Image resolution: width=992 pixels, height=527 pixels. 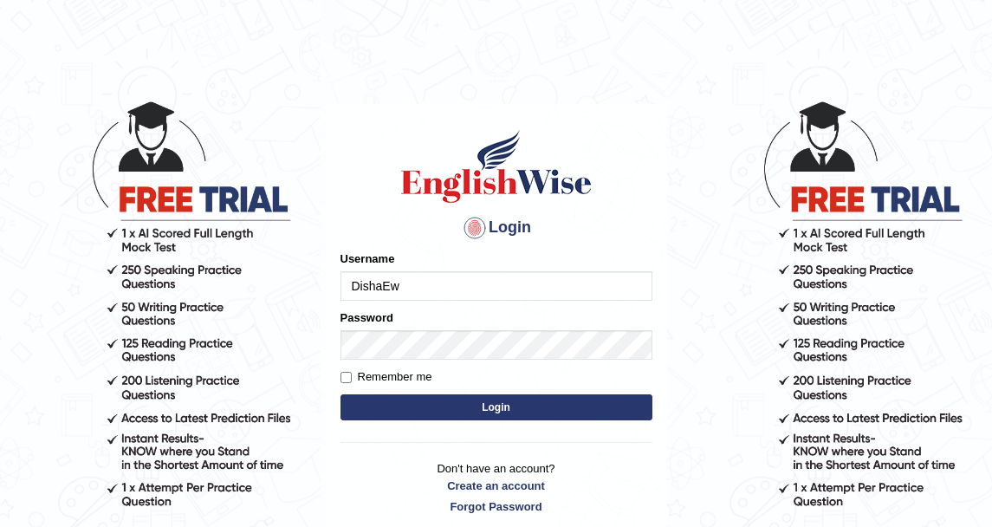 What do you see at coordinates (496, 485) in the screenshot?
I see `a: Create an account` at bounding box center [496, 485].